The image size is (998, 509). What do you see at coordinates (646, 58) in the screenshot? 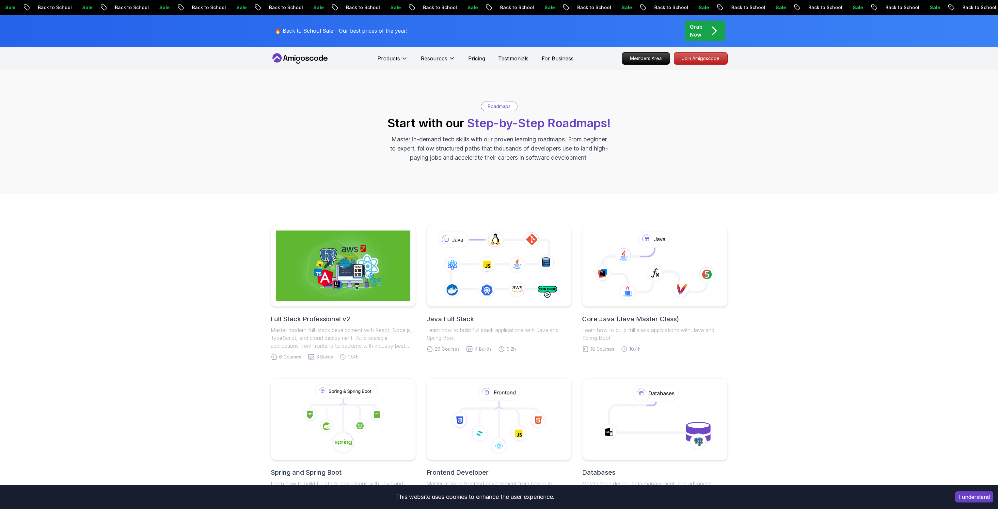
I see `a: Members Area` at bounding box center [646, 58].